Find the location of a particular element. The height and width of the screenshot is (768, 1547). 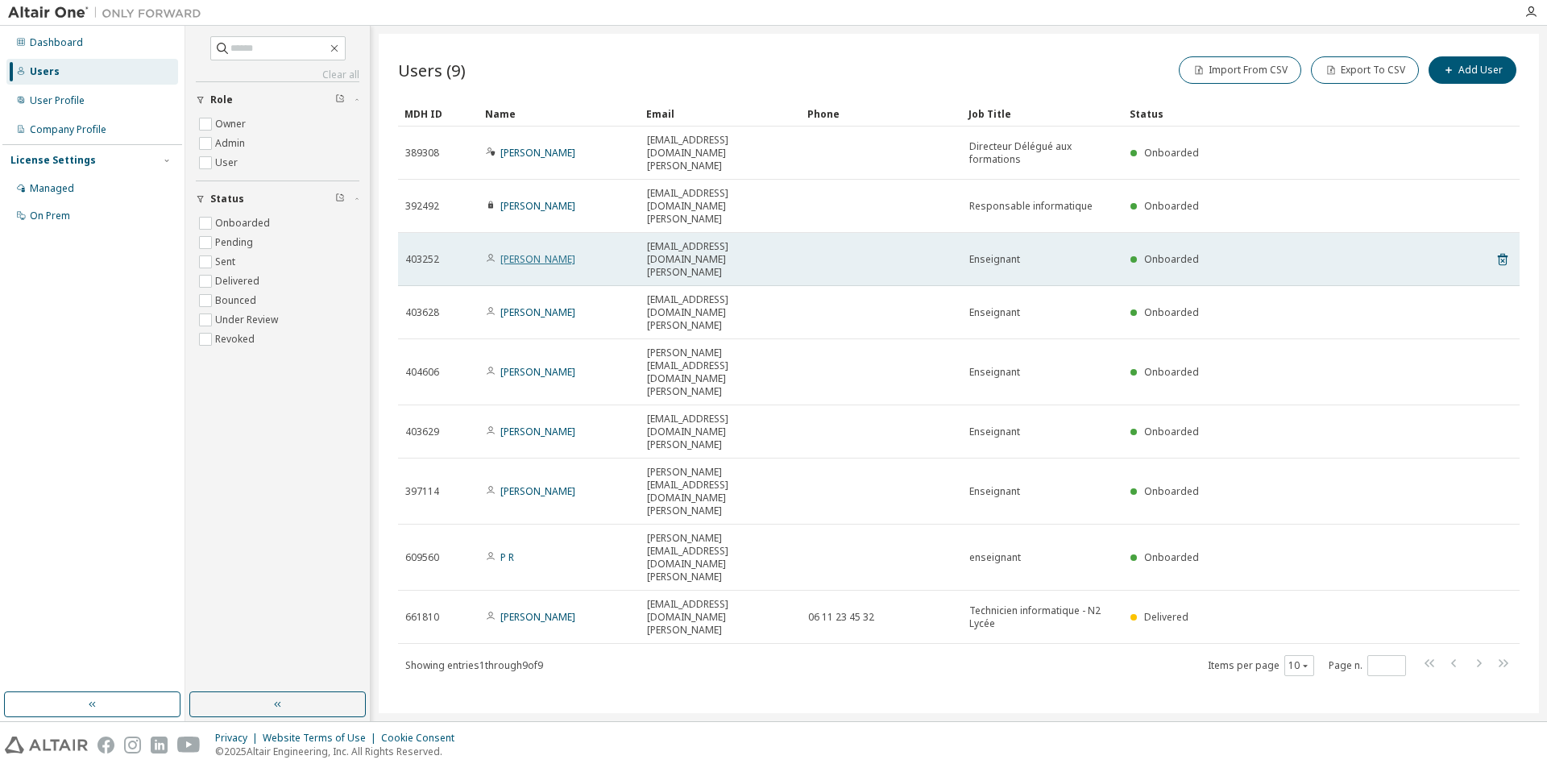

img: Altair One is located at coordinates (109, 13).